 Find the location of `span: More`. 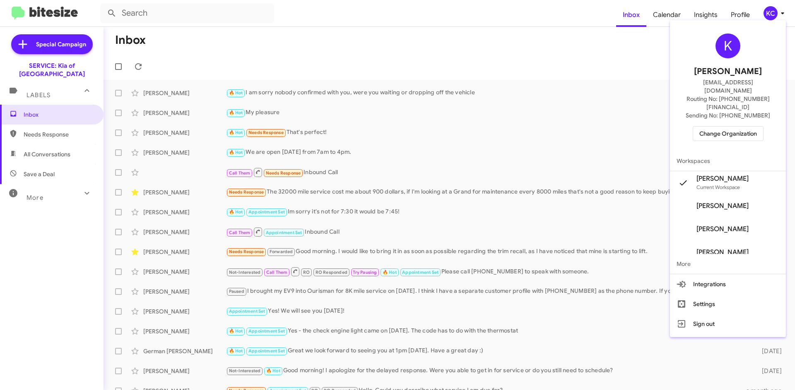

span: More is located at coordinates (728, 264).